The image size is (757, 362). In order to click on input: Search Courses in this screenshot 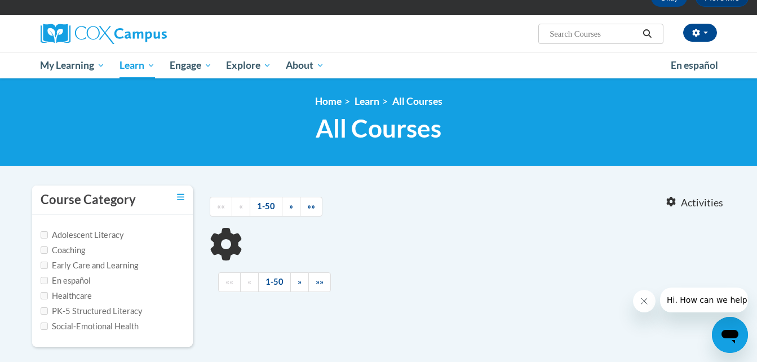, I will do `click(593, 34)`.